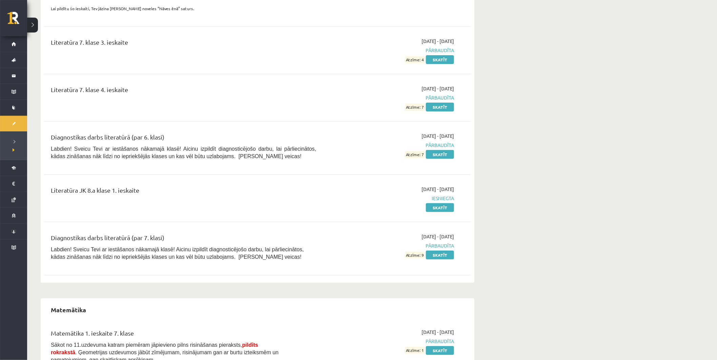 This screenshot has height=360, width=717. What do you see at coordinates (183, 91) in the screenshot?
I see `div: Literatūra 7. klase 4. ieskaite` at bounding box center [183, 91].